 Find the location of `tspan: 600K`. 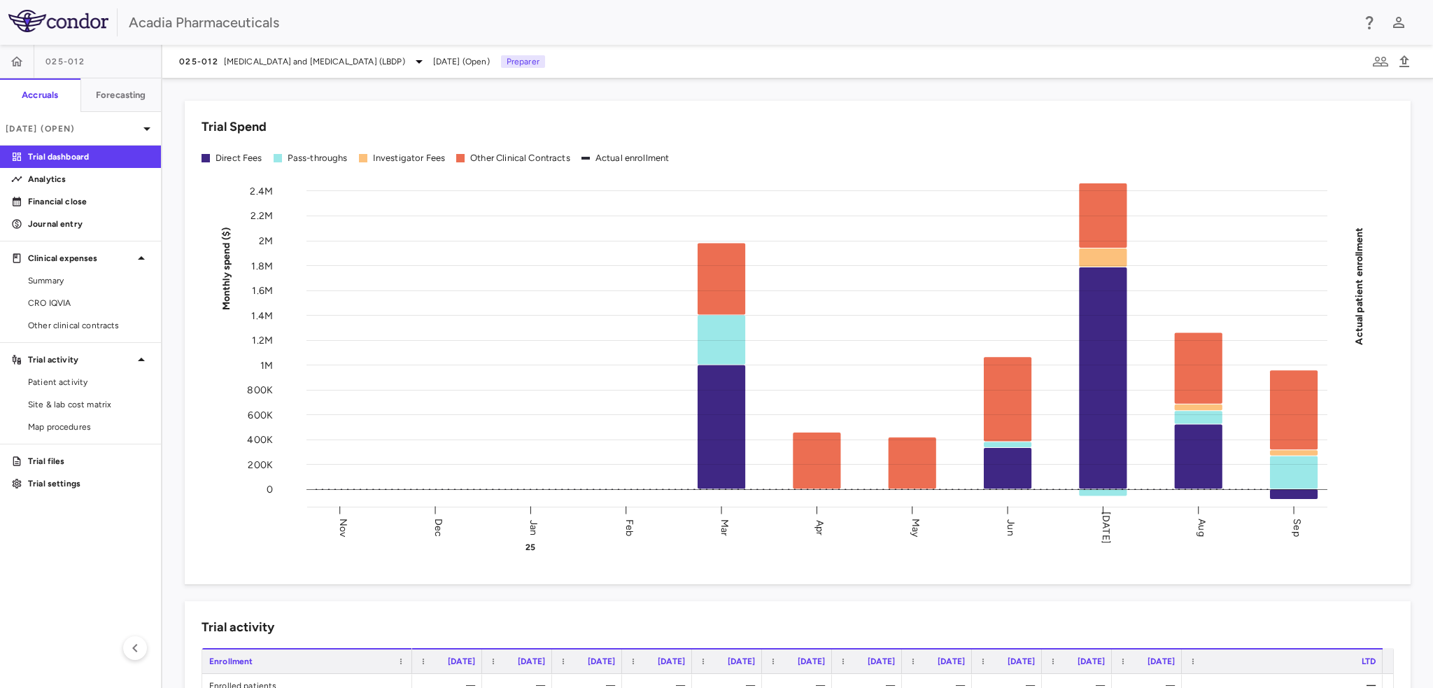

tspan: 600K is located at coordinates (260, 414).